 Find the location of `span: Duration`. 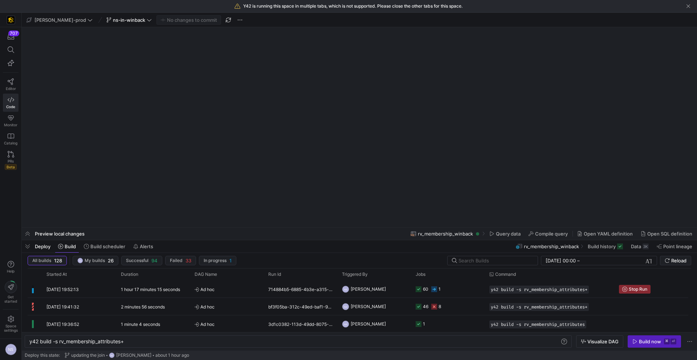

span: Duration is located at coordinates (130, 274).